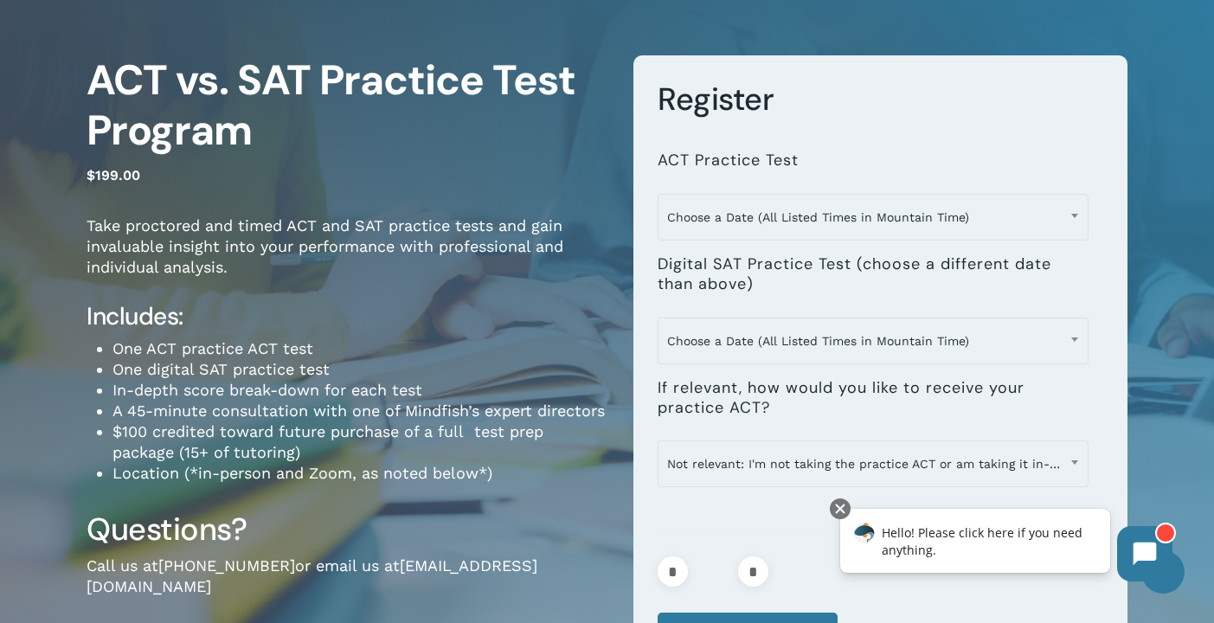 This screenshot has width=1214, height=623. What do you see at coordinates (360, 442) in the screenshot?
I see `li: $100 credited toward future purchase of a full test prep package (15+ of tutoring)` at bounding box center [360, 442].